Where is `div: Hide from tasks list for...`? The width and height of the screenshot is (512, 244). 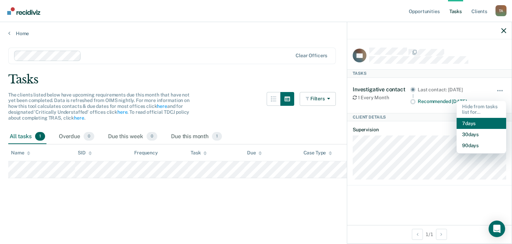
div: Hide from tasks list for... is located at coordinates (482, 109).